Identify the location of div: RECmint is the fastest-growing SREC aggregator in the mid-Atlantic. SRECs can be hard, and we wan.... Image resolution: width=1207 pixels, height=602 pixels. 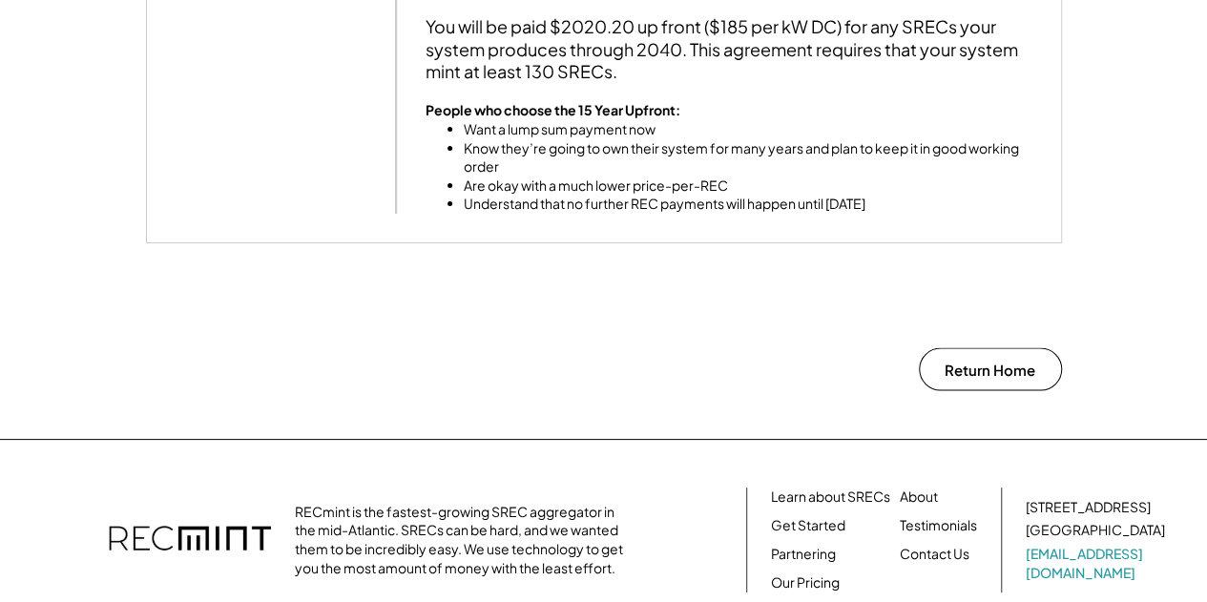
(464, 540).